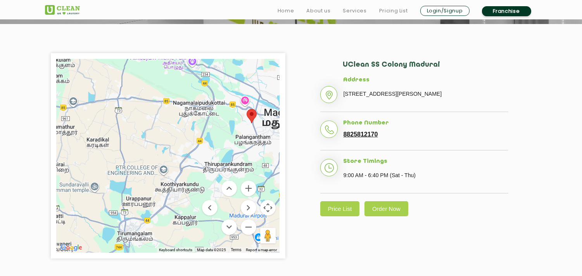 This screenshot has width=582, height=276. What do you see at coordinates (426, 123) in the screenshot?
I see `h5: Phone Number` at bounding box center [426, 123].